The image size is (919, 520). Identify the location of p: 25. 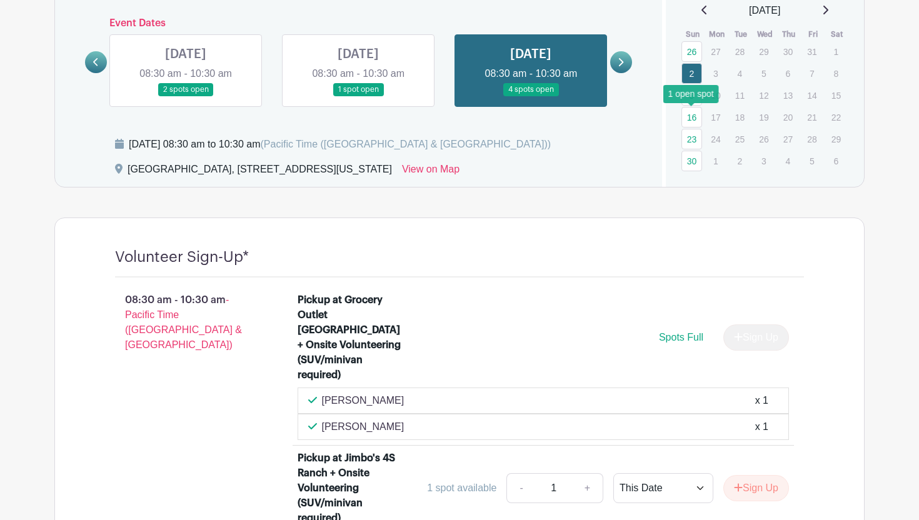
(740, 139).